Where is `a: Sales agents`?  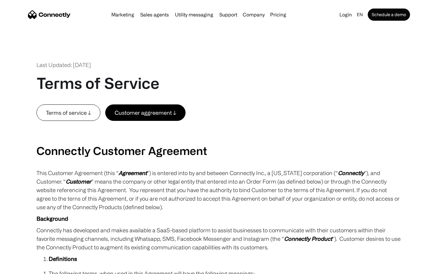
a: Sales agents is located at coordinates (155, 15).